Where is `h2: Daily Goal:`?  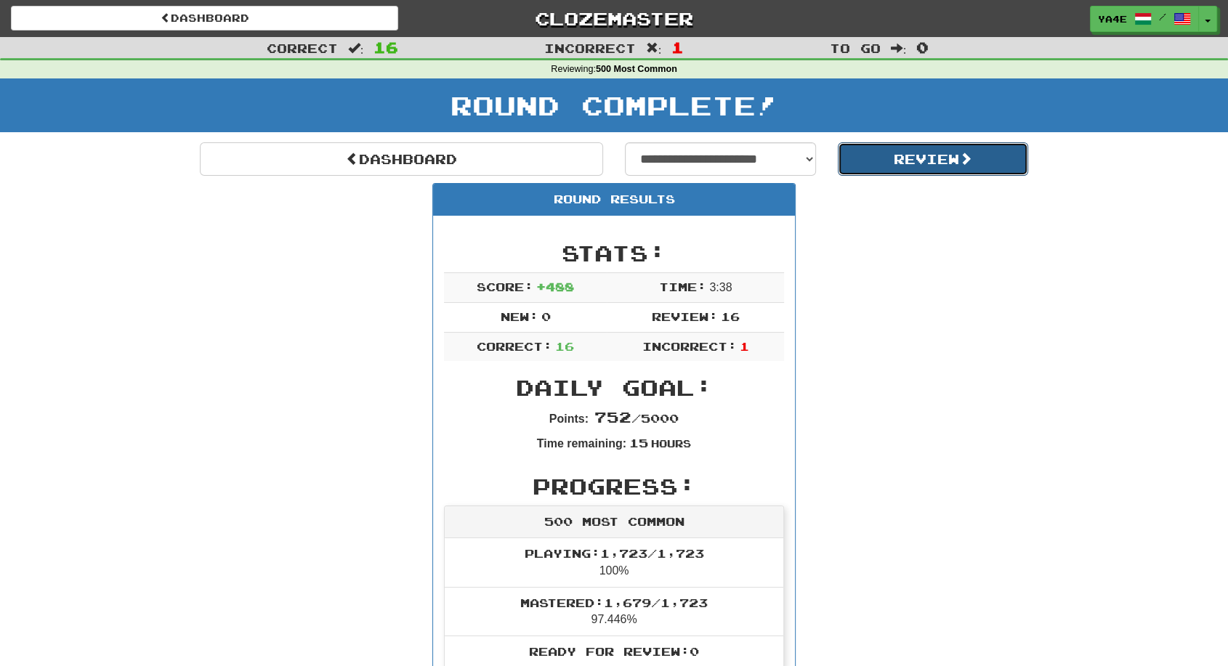 h2: Daily Goal: is located at coordinates (614, 387).